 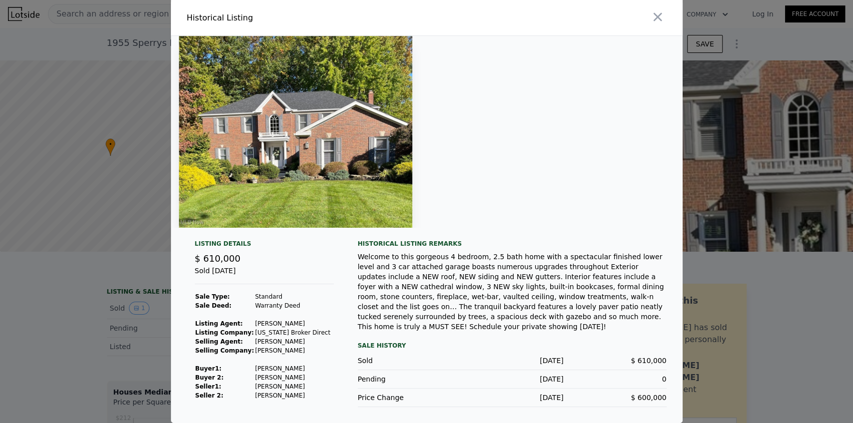 I want to click on strong: Listing Company:, so click(x=224, y=333).